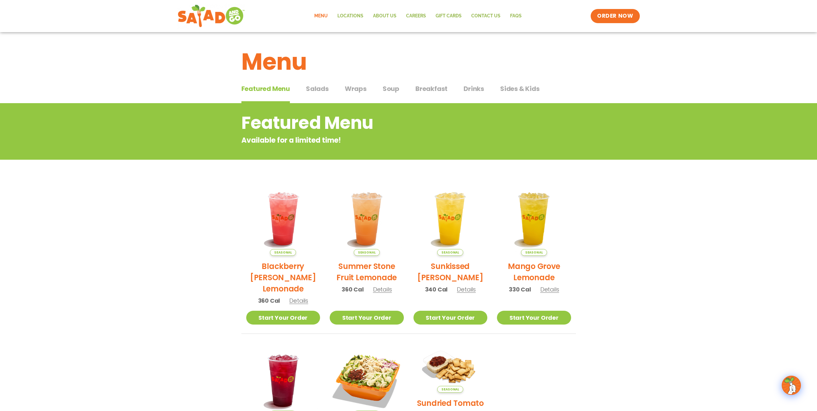  What do you see at coordinates (451, 368) in the screenshot?
I see `img: Product photo for Sundried Tomato Hummus & Pita Chips` at bounding box center [451, 368].